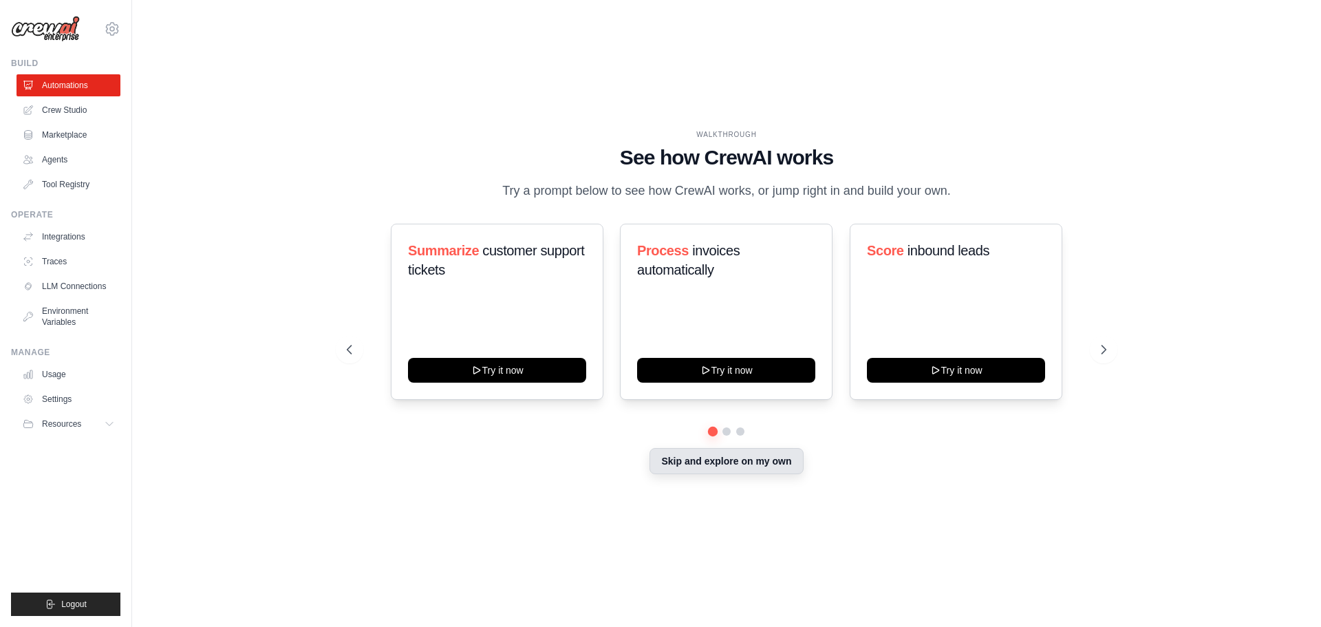 The image size is (1321, 627). Describe the element at coordinates (68, 110) in the screenshot. I see `a: Crew Studio` at that location.